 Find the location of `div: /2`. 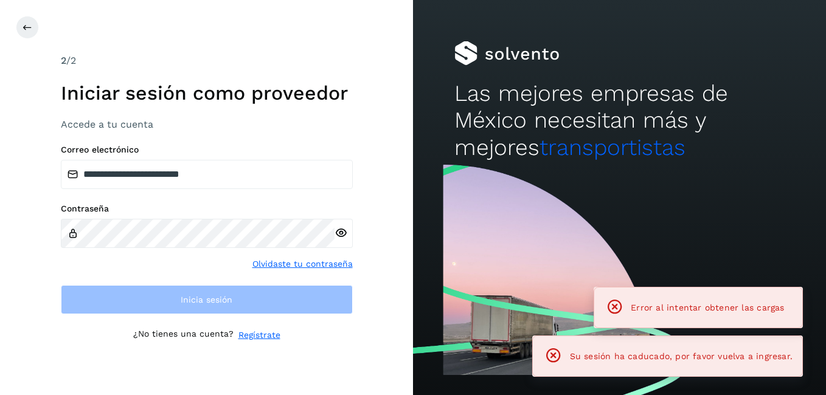

div: /2 is located at coordinates (207, 61).